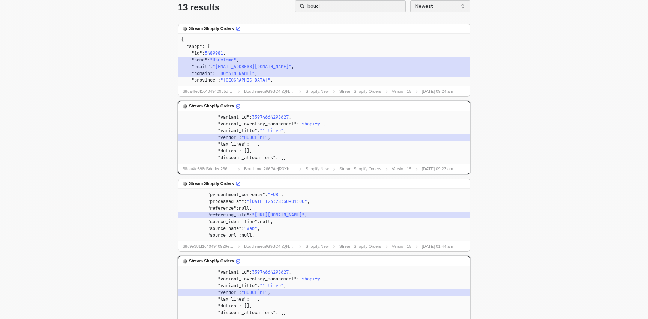 This screenshot has width=648, height=319. Describe the element at coordinates (197, 53) in the screenshot. I see `span: "id"` at that location.